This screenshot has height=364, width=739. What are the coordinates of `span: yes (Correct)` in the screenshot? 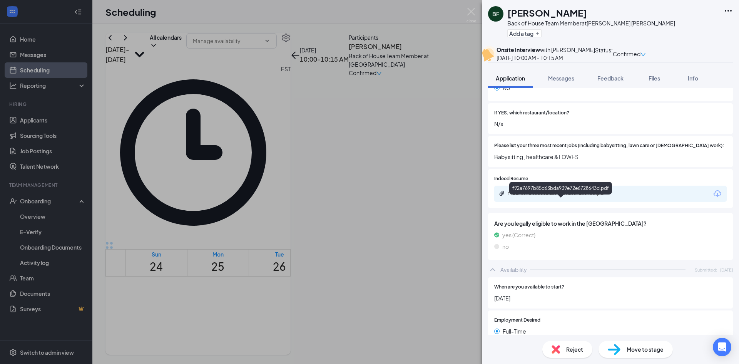 It's located at (519, 235).